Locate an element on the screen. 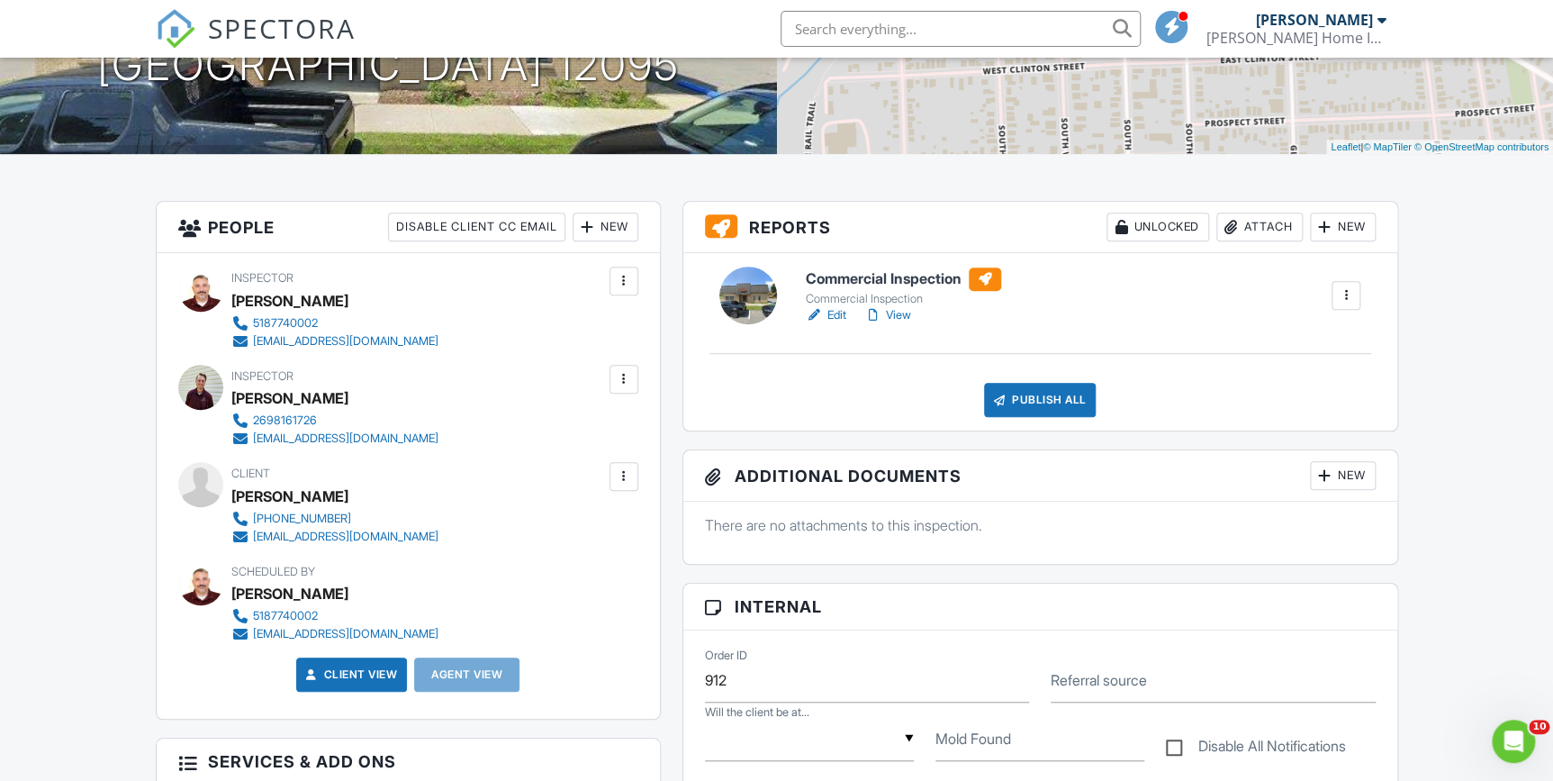  a: View is located at coordinates (888, 315).